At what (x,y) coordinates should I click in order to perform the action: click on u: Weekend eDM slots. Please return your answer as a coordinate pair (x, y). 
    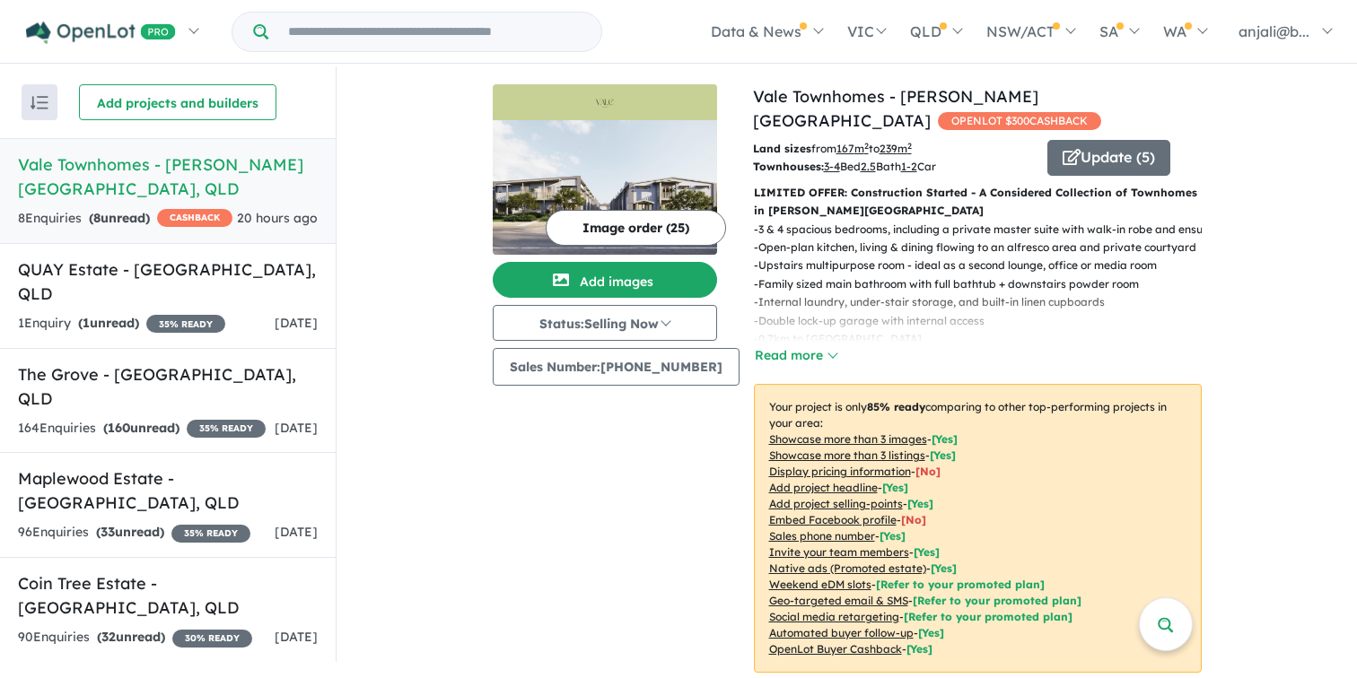
    Looking at the image, I should click on (820, 584).